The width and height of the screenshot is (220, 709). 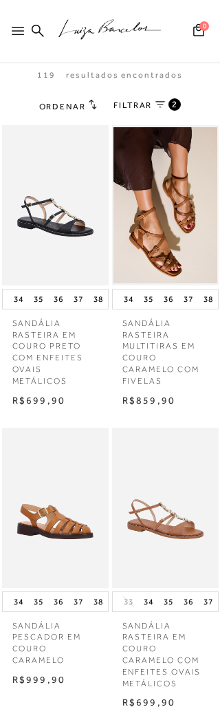 I want to click on span: FILTRAR, so click(x=133, y=105).